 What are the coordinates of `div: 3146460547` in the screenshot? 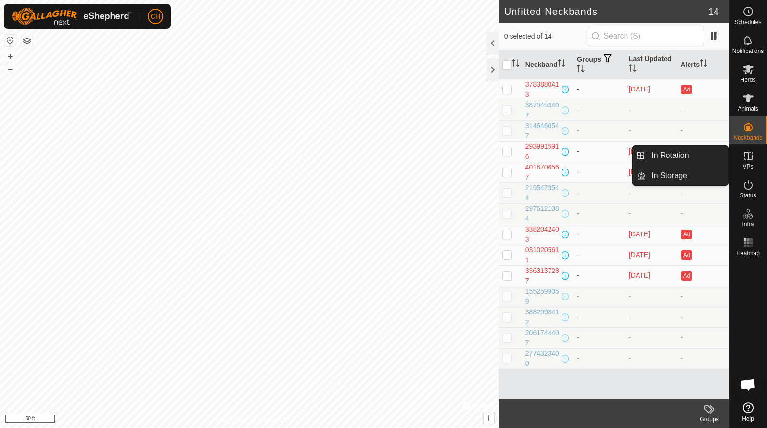 It's located at (543, 131).